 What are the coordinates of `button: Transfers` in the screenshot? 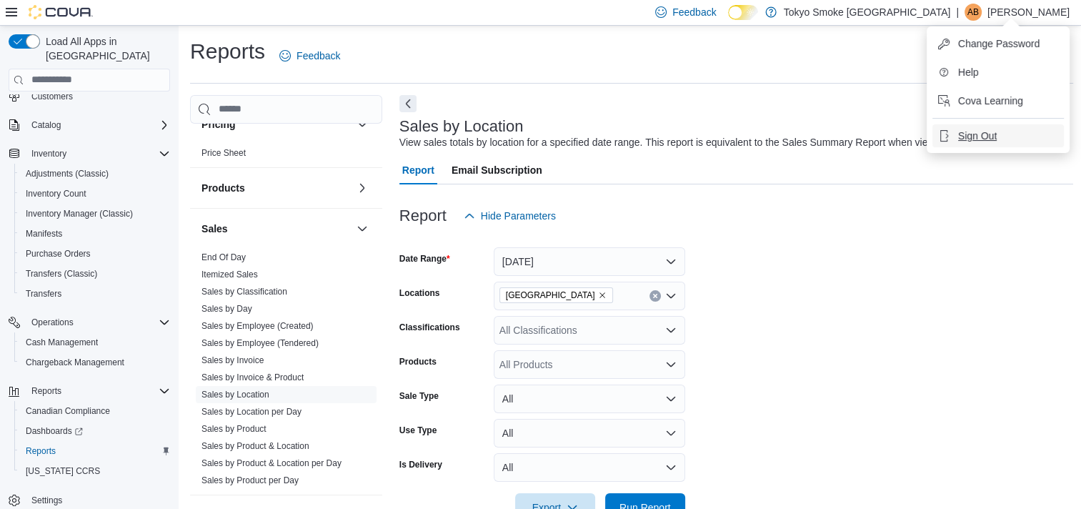 It's located at (95, 294).